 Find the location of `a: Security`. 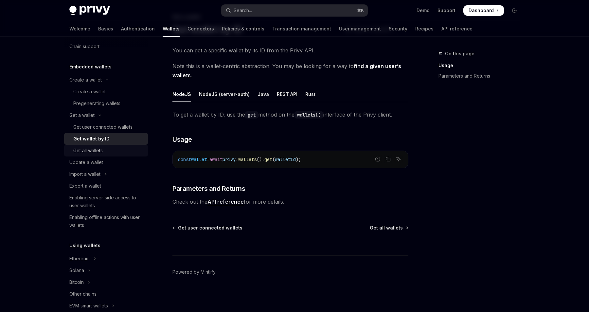

a: Security is located at coordinates (398, 29).